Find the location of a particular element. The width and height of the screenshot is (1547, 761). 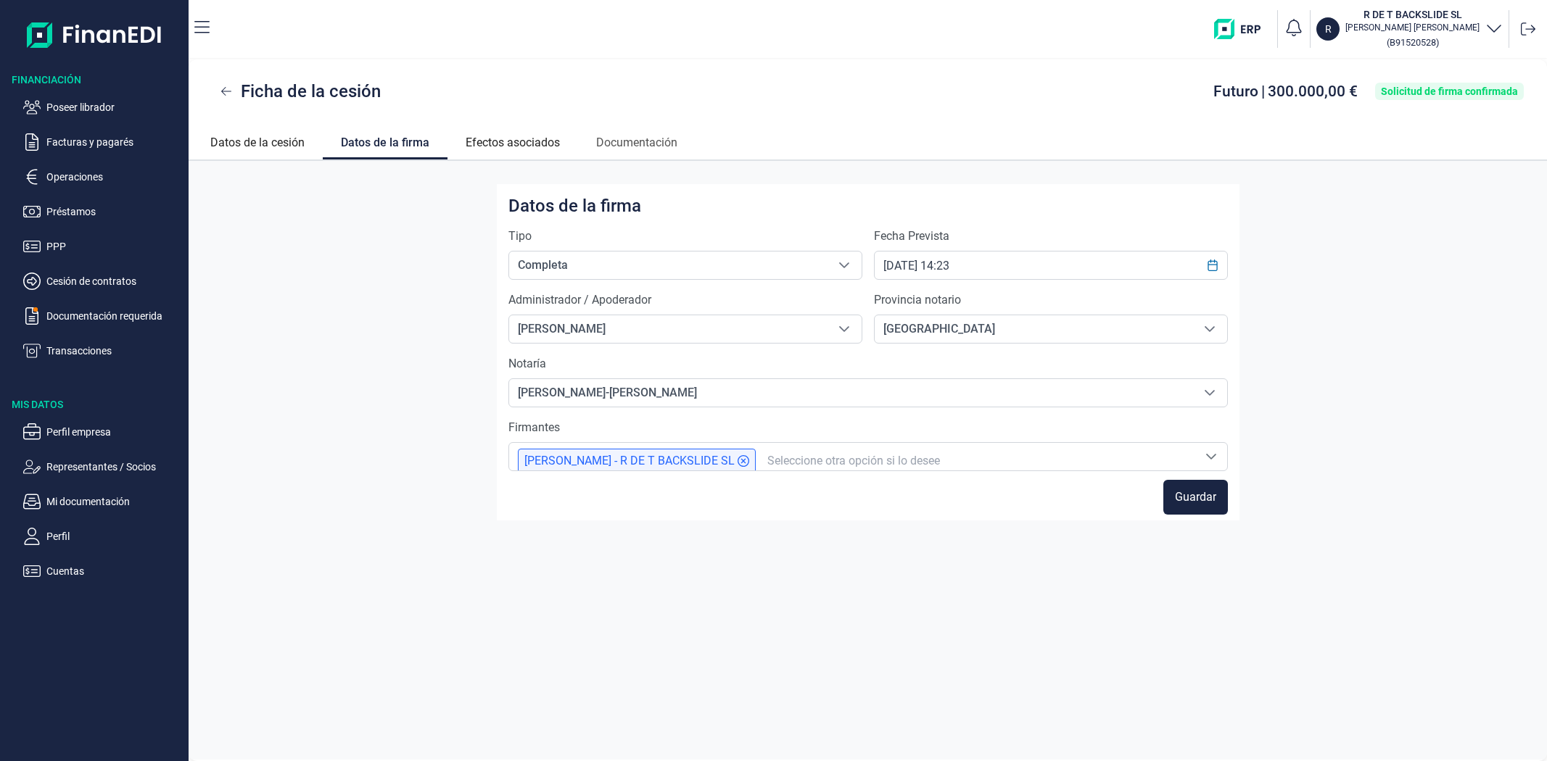

label: Tipo is located at coordinates (520, 236).